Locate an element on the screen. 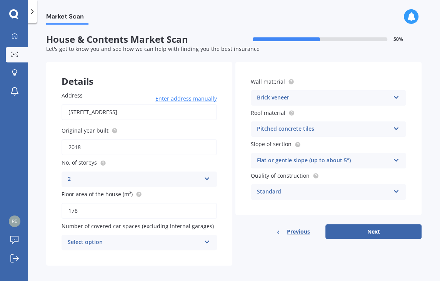 Image resolution: width=440 pixels, height=281 pixels. div: Standard is located at coordinates (324, 192).